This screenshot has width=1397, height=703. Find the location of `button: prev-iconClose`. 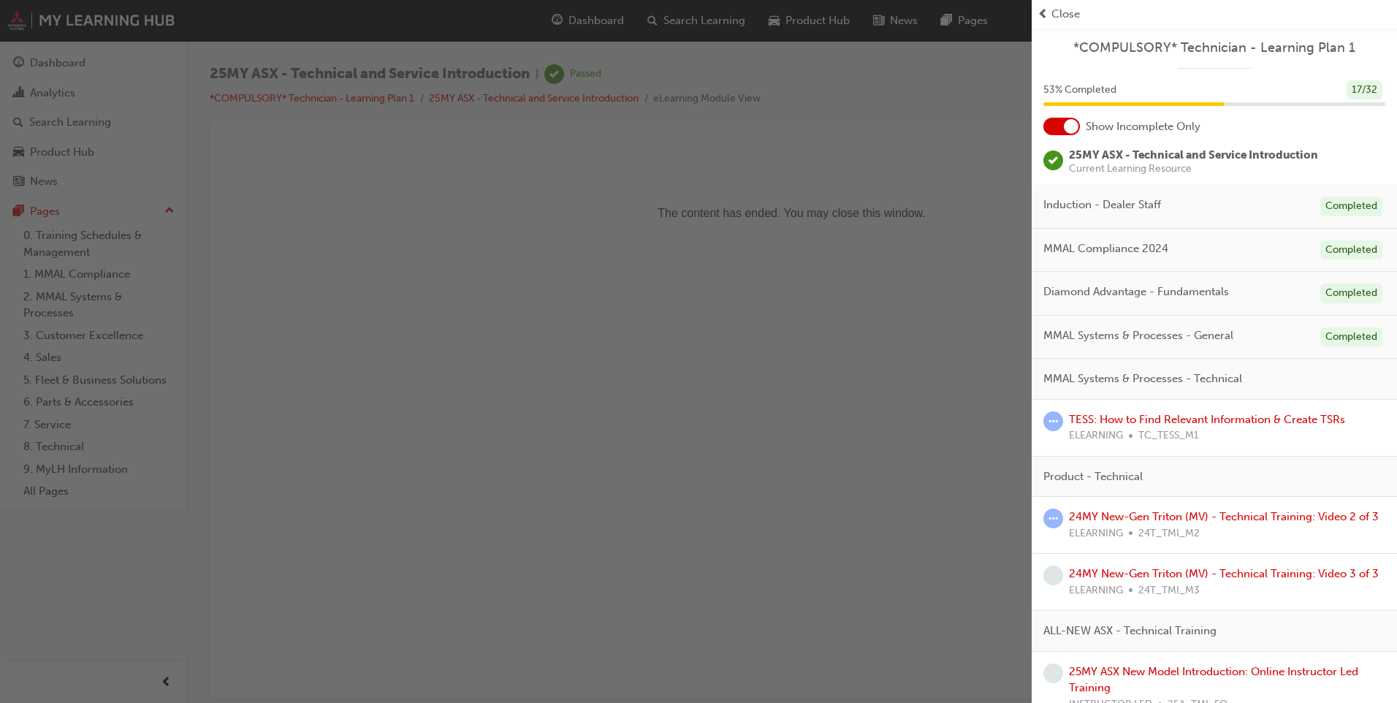

button: prev-iconClose is located at coordinates (1215, 14).